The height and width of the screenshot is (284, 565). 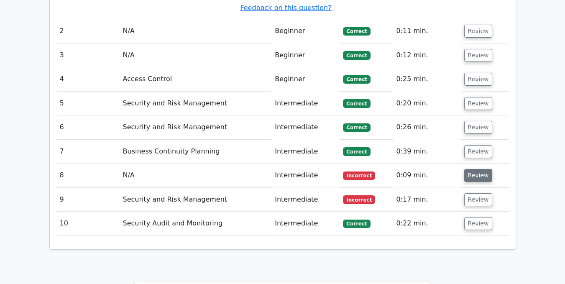 What do you see at coordinates (196, 223) in the screenshot?
I see `td: Security Audit and Monitoring` at bounding box center [196, 223].